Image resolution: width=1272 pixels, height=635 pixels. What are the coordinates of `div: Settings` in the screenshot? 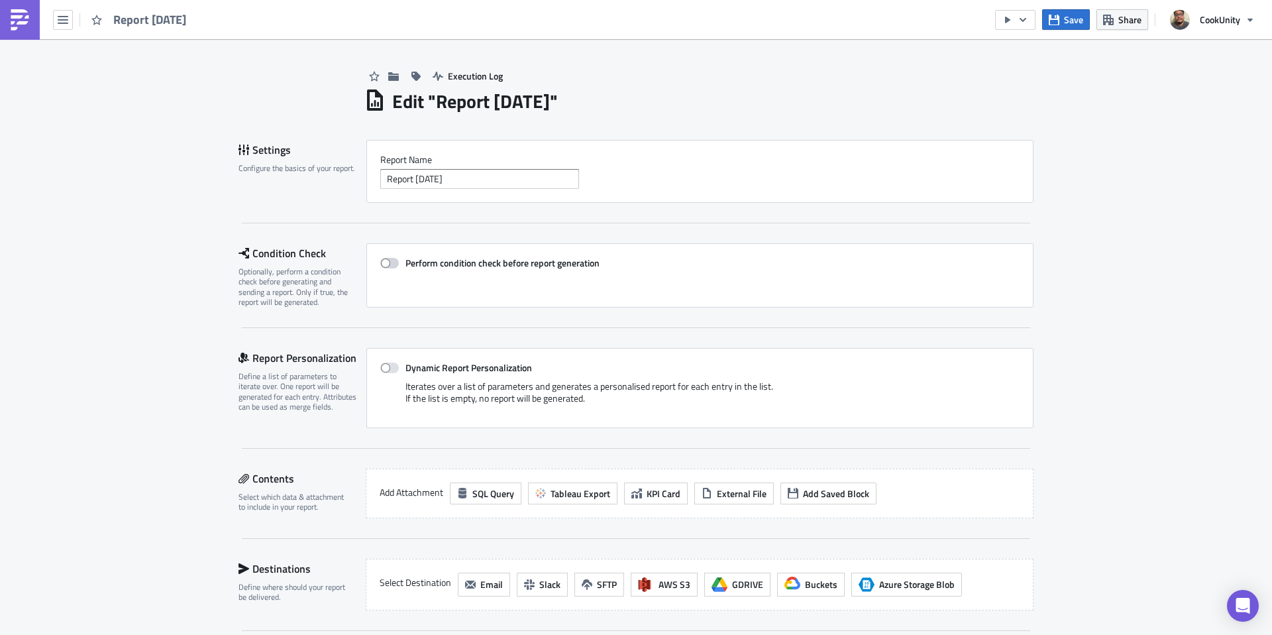 It's located at (302, 150).